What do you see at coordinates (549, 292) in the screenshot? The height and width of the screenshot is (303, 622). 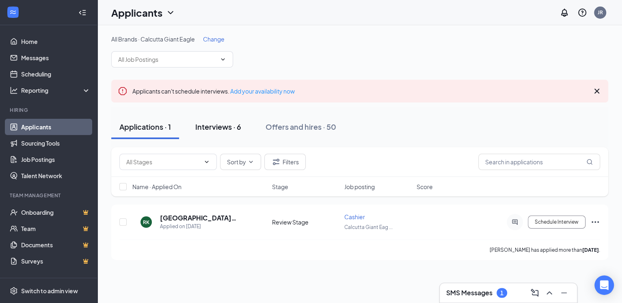 I see `button: ChevronUp` at bounding box center [549, 292].